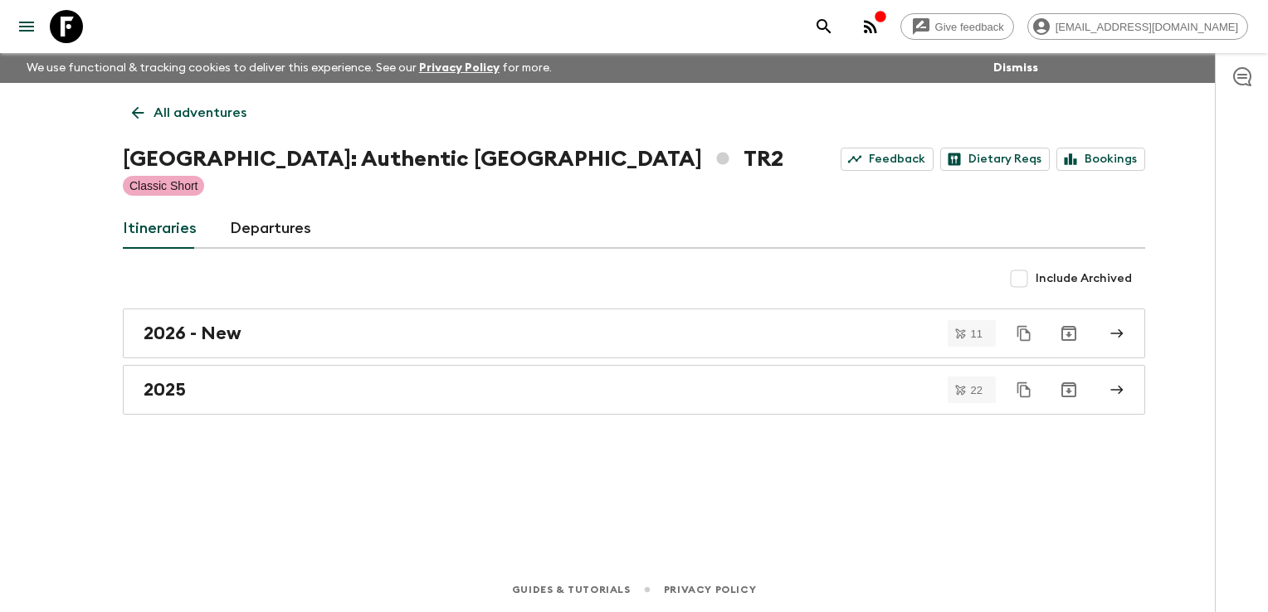 The image size is (1268, 612). I want to click on a: Guides & Tutorials, so click(571, 590).